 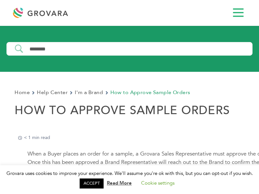 What do you see at coordinates (92, 183) in the screenshot?
I see `a: ACCEPT` at bounding box center [92, 183].